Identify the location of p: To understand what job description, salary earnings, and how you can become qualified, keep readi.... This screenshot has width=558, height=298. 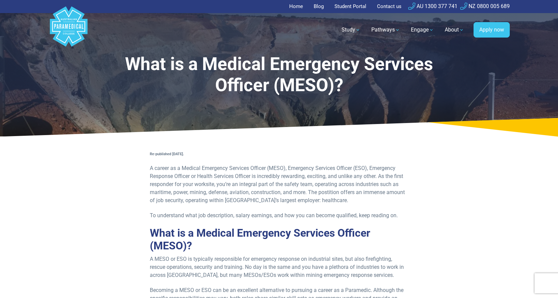
(279, 215).